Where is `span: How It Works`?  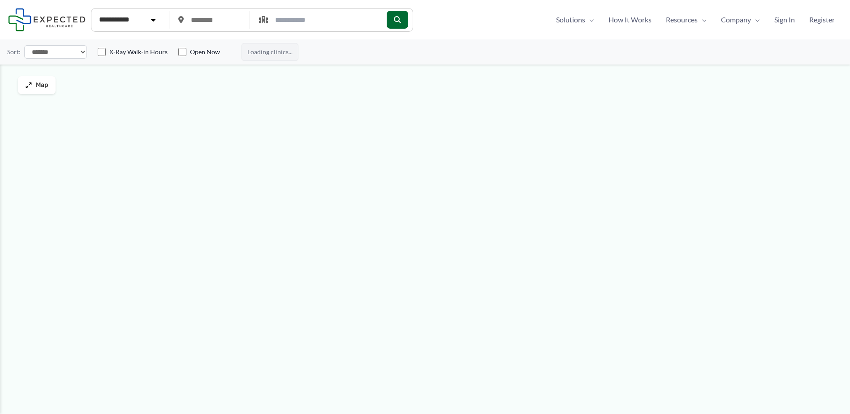
span: How It Works is located at coordinates (630, 20).